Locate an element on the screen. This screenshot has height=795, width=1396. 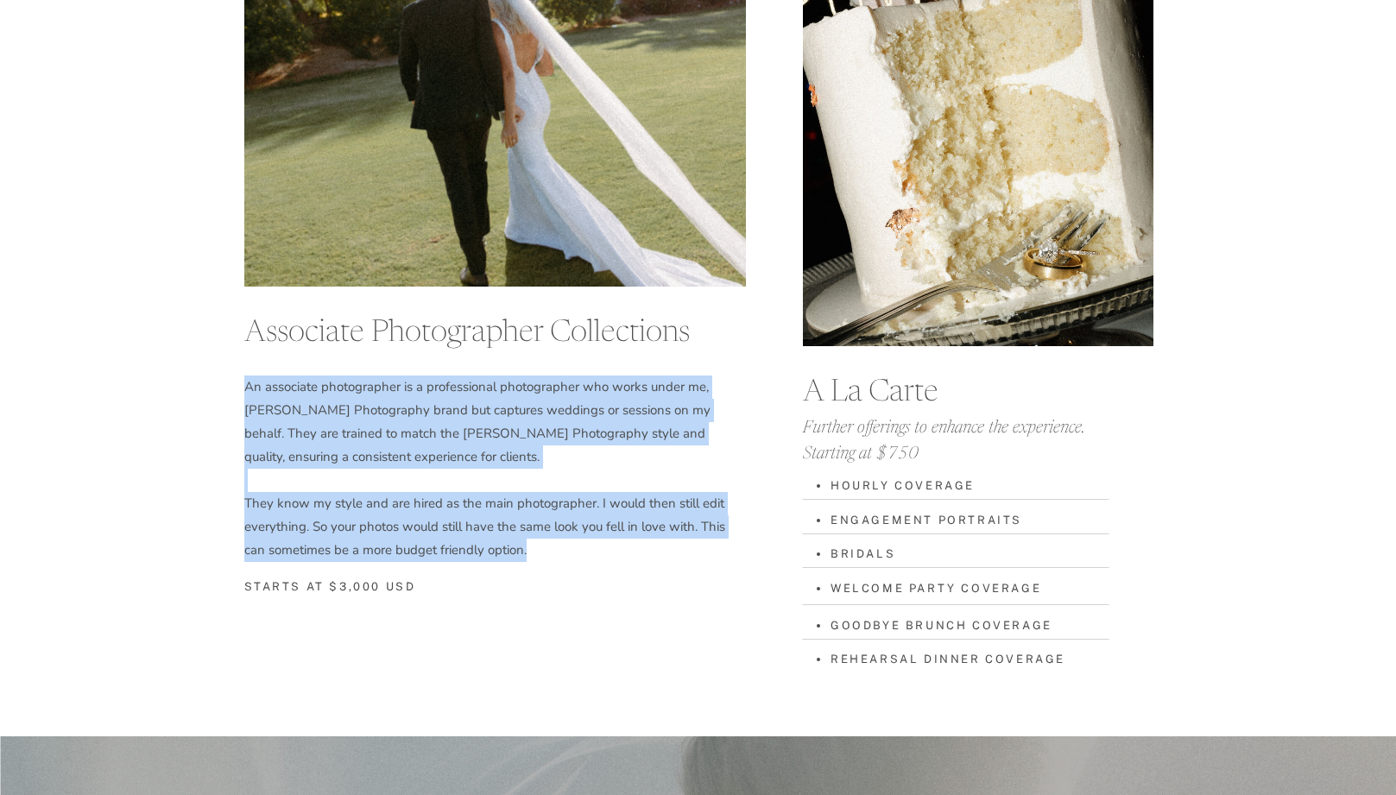
p: Further offerings to enhance the experience. Starting at $750 is located at coordinates (962, 434).